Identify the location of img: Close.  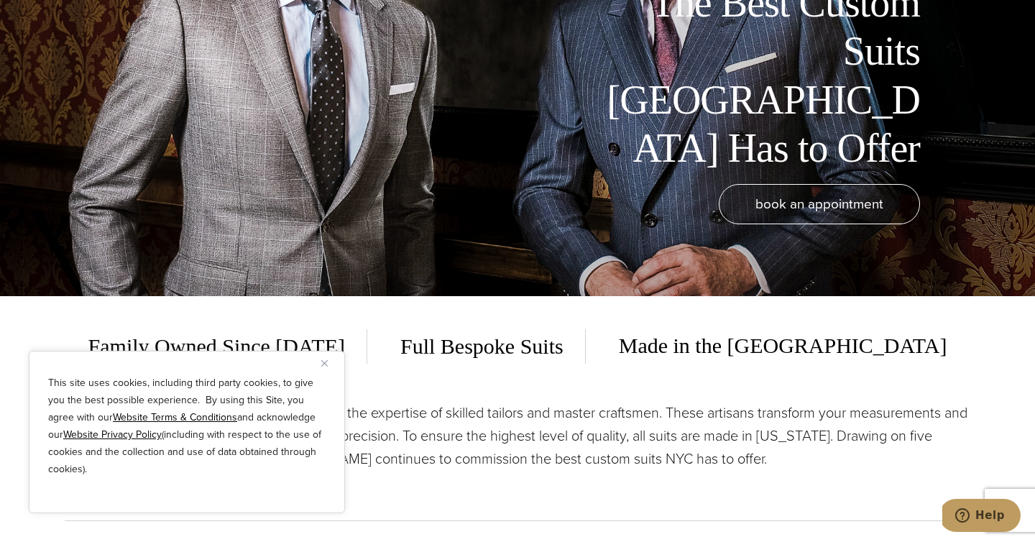
(324, 363).